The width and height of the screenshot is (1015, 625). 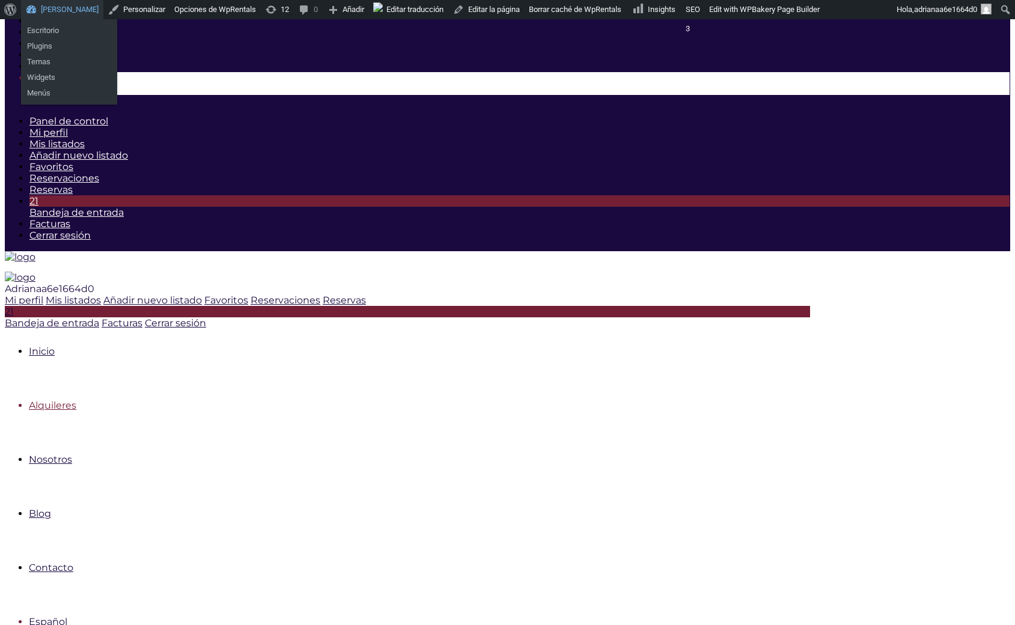 What do you see at coordinates (69, 46) in the screenshot?
I see `a: Plugins` at bounding box center [69, 46].